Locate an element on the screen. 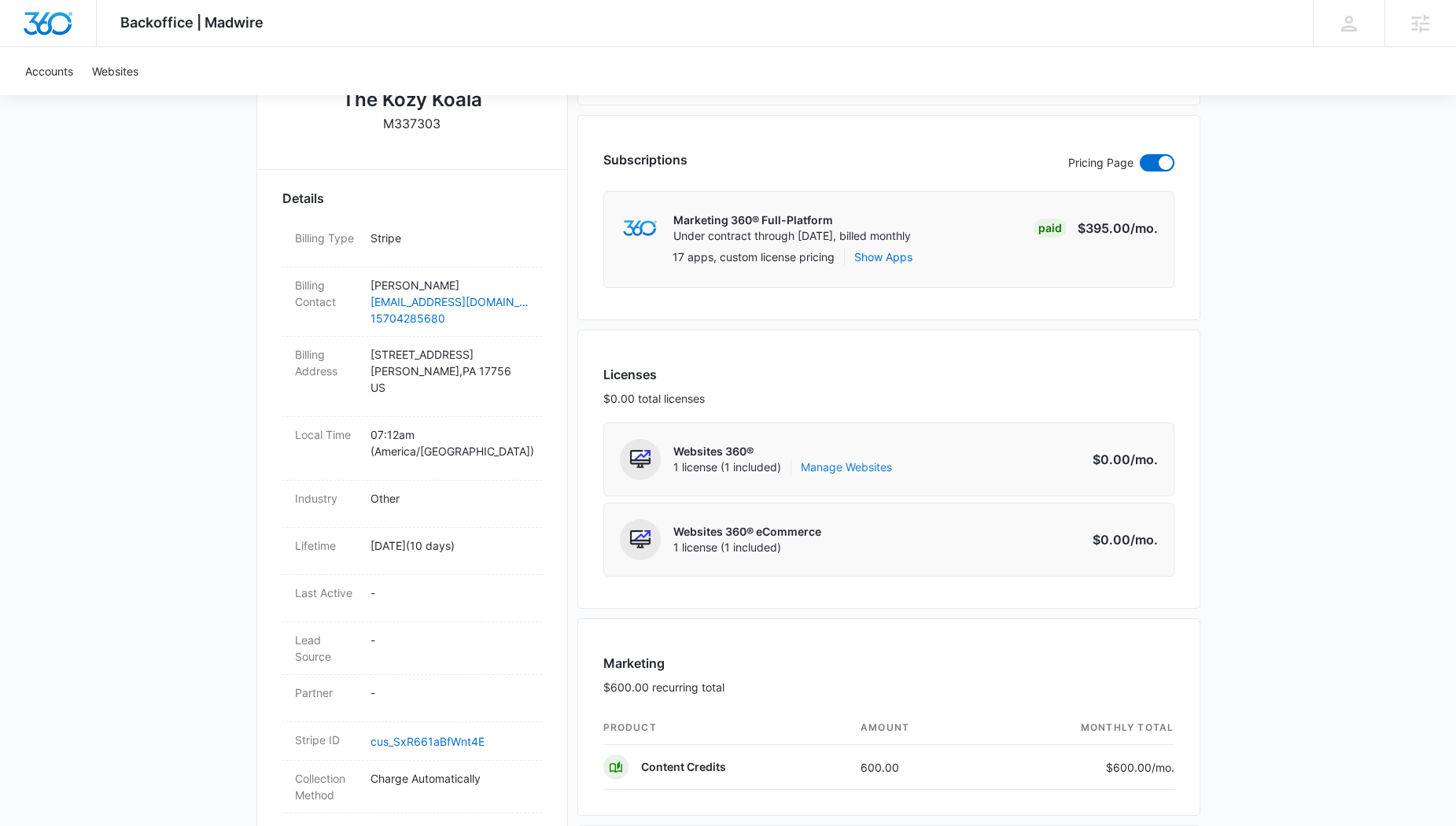  dt: Last Active is located at coordinates (326, 592).